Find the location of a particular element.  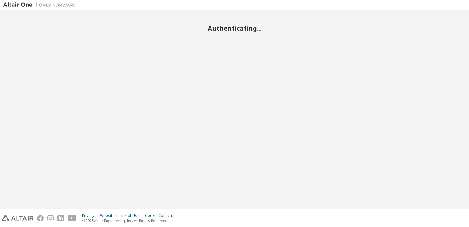

img: linkedin.svg is located at coordinates (61, 218).